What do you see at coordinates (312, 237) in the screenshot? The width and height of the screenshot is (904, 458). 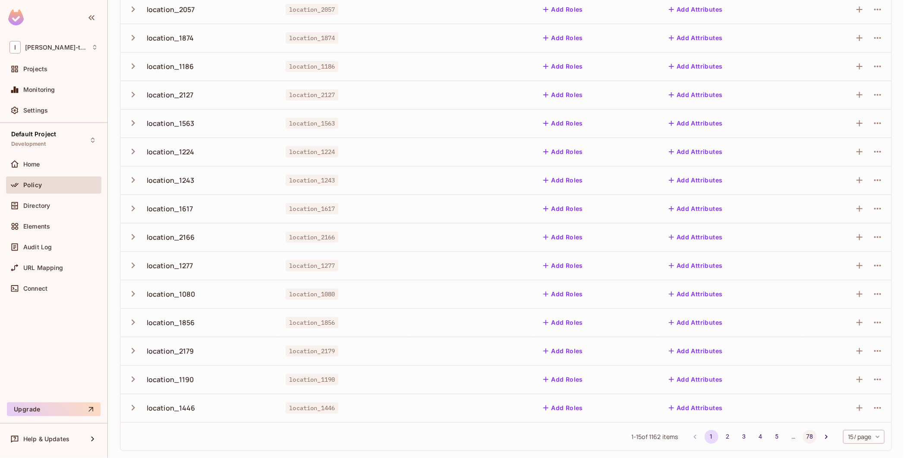 I see `span: location_2166` at bounding box center [312, 237].